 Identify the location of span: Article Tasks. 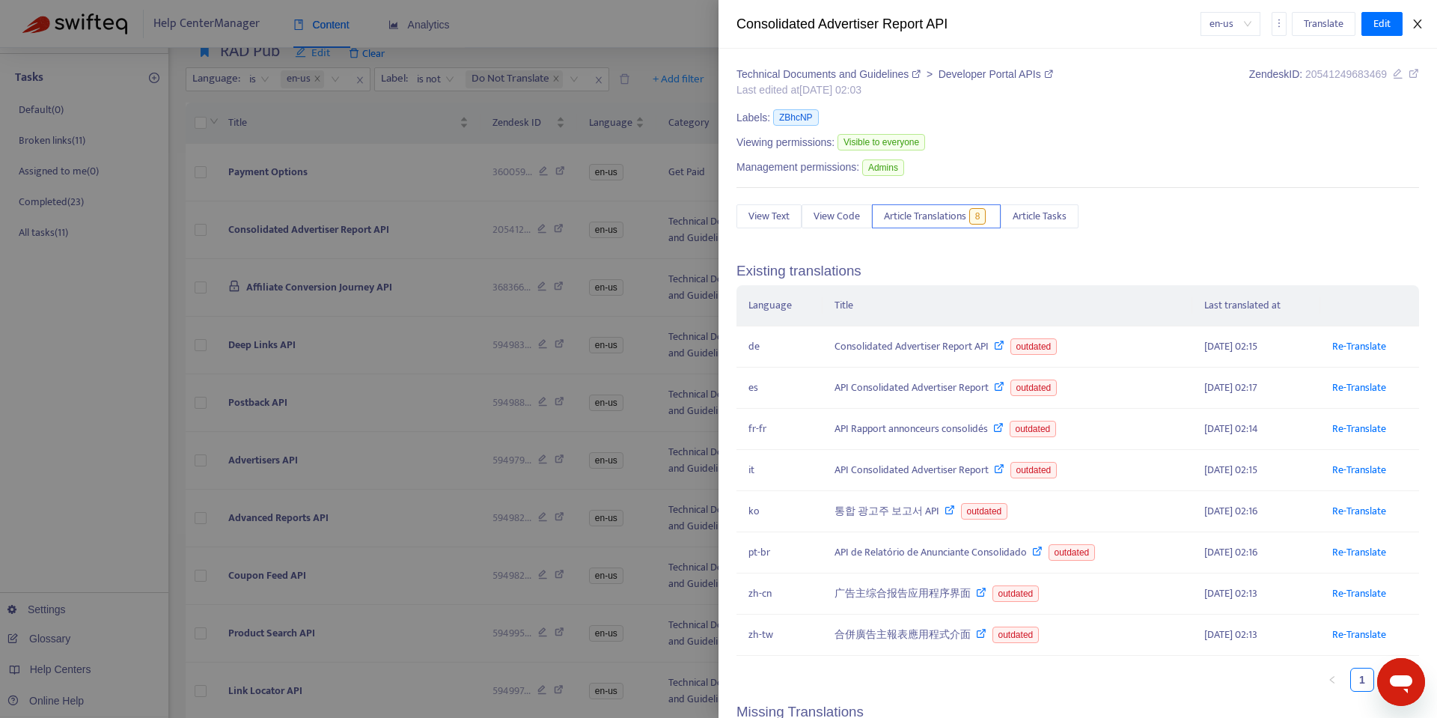
(1039, 216).